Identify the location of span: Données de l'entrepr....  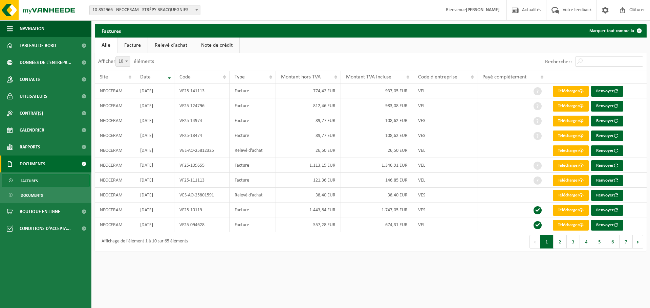
(45, 63).